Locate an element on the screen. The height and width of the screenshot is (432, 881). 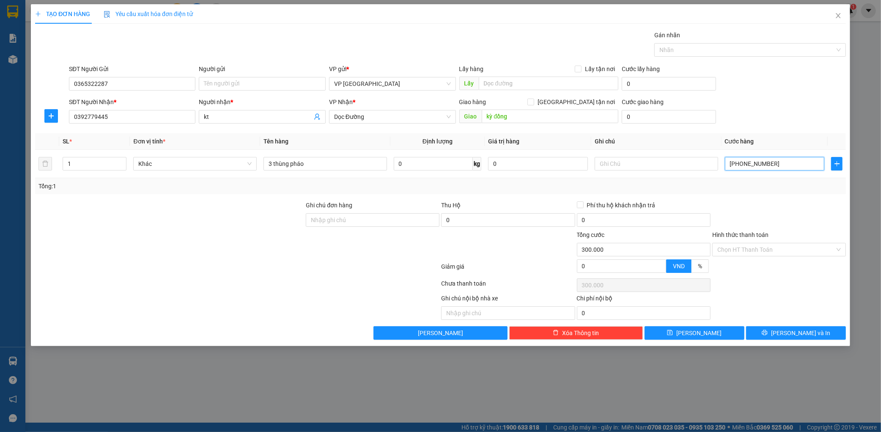
span: Lấy hàng is located at coordinates (472, 69).